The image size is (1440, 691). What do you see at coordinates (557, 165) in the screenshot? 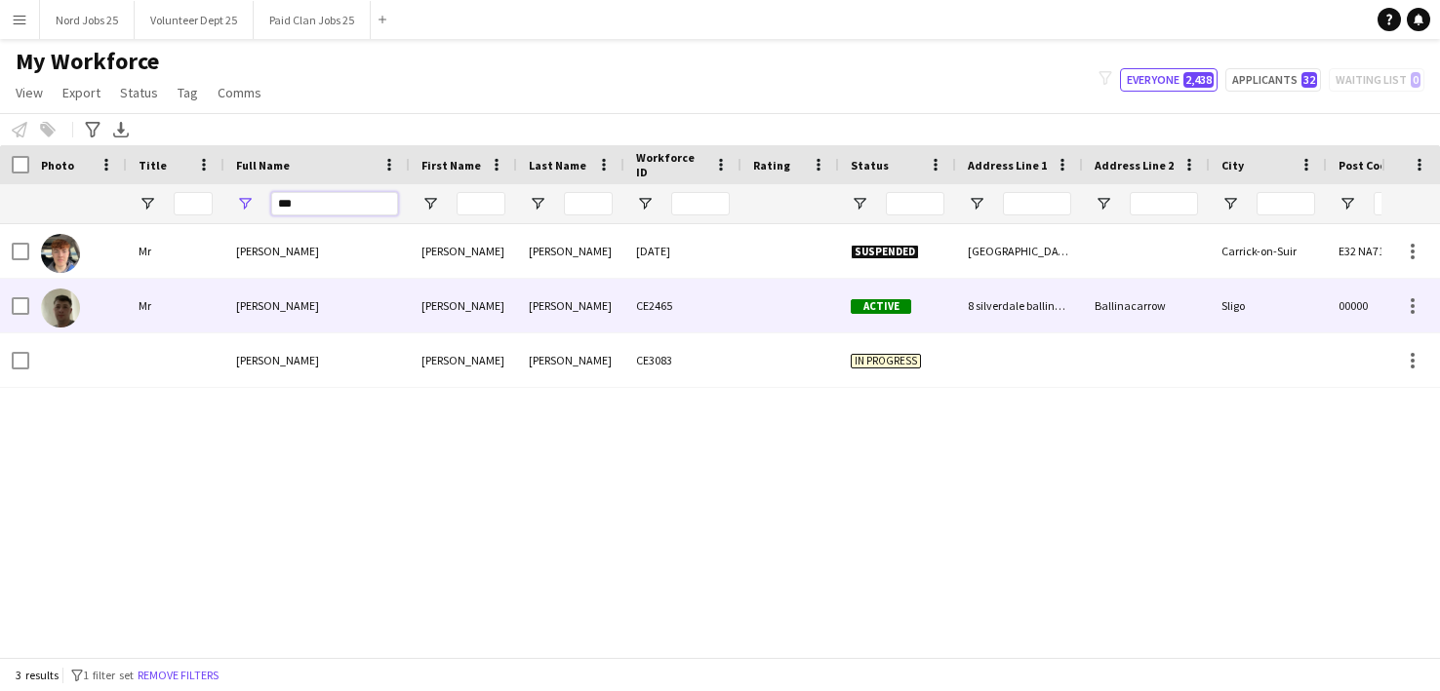
I see `span: Last Name` at bounding box center [557, 165].